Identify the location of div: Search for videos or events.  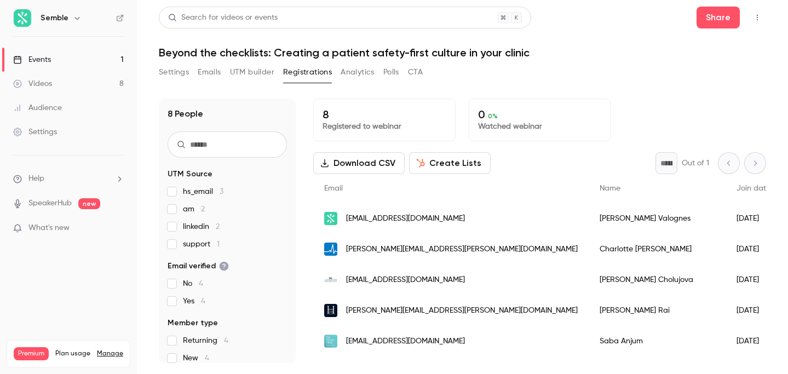
(223, 18).